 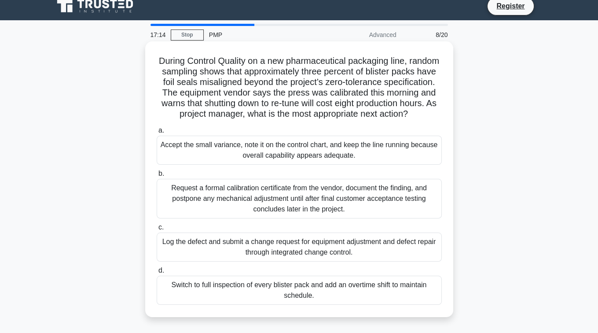 What do you see at coordinates (299, 150) in the screenshot?
I see `div: Accept the small variance, note it on the control chart, and keep the line running because overal...` at bounding box center [299, 150].